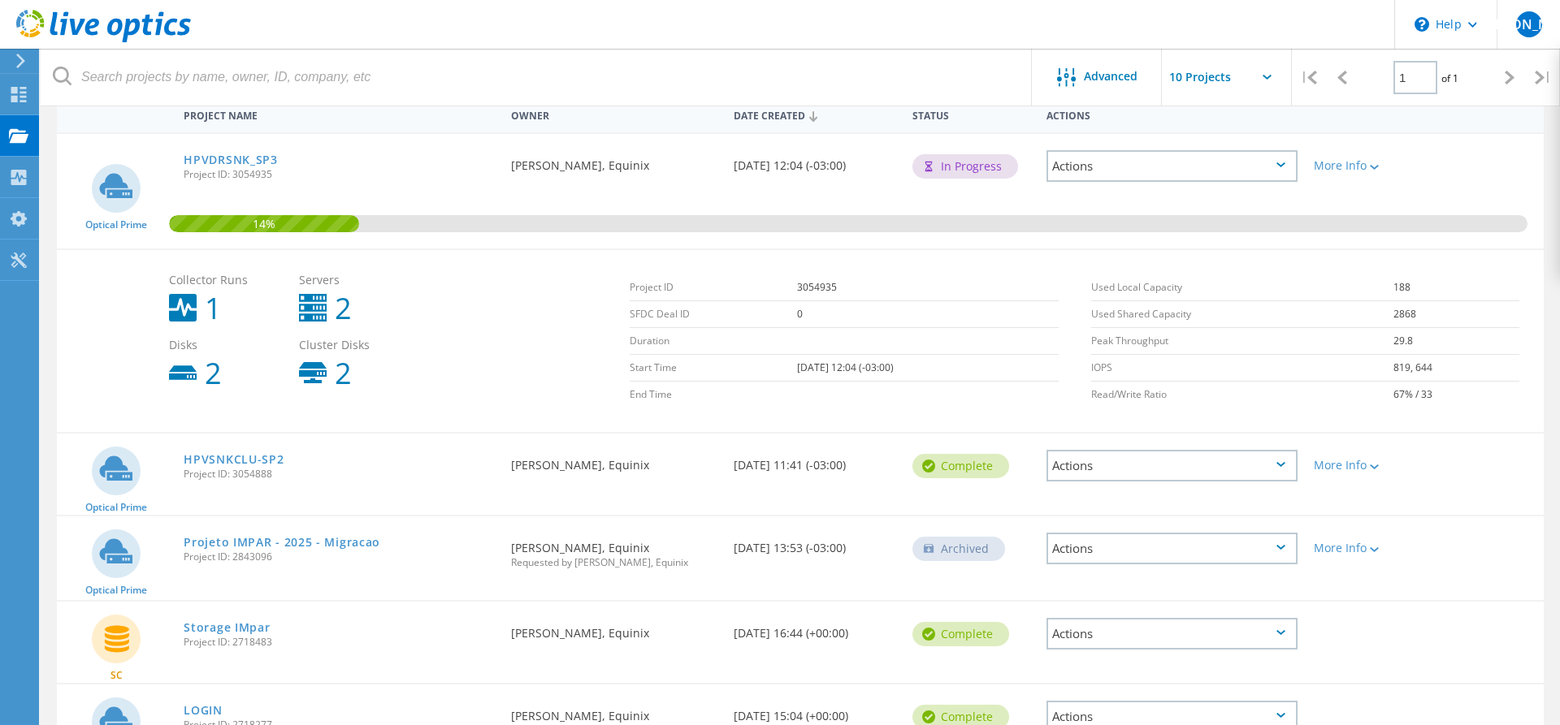 The height and width of the screenshot is (725, 1560). I want to click on div: Archived, so click(959, 549).